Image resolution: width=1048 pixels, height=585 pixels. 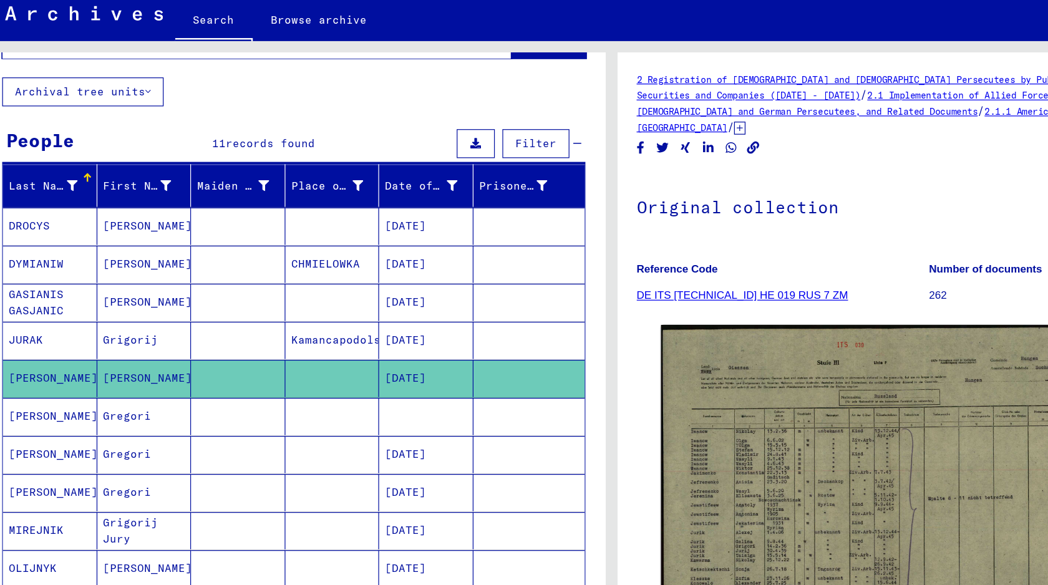 I want to click on button: Next page, so click(x=460, y=558).